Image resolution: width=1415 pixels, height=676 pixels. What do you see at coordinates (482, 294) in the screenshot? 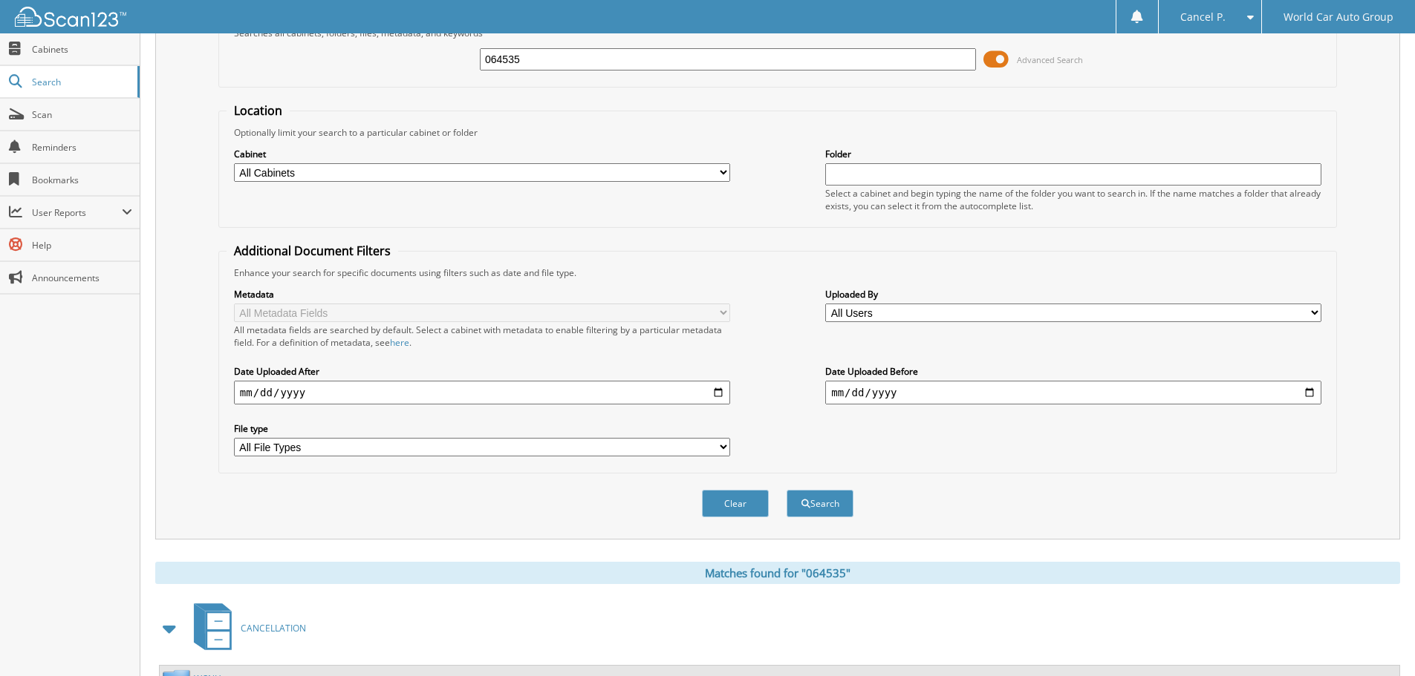
I see `label: Metadata` at bounding box center [482, 294].